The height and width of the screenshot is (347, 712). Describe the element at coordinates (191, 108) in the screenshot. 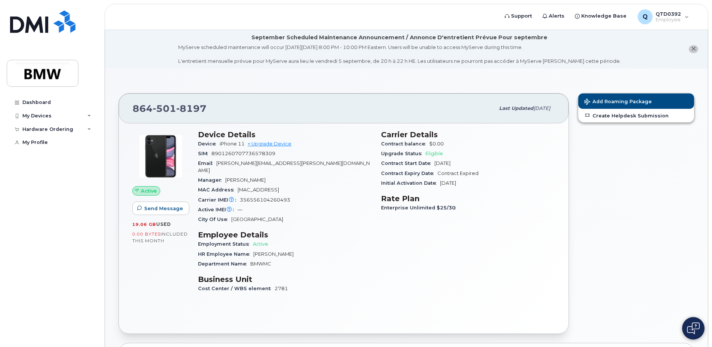

I see `span: 8197` at that location.